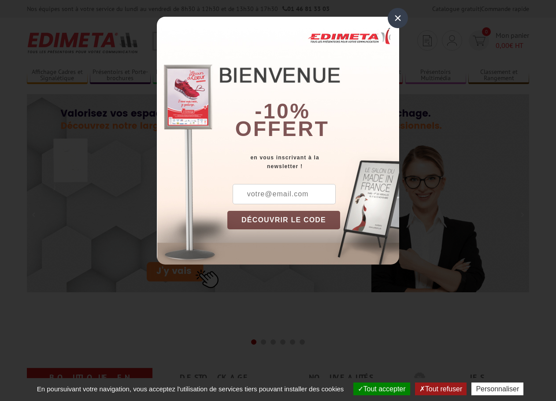  Describe the element at coordinates (284, 194) in the screenshot. I see `input: votre@email.com` at that location.